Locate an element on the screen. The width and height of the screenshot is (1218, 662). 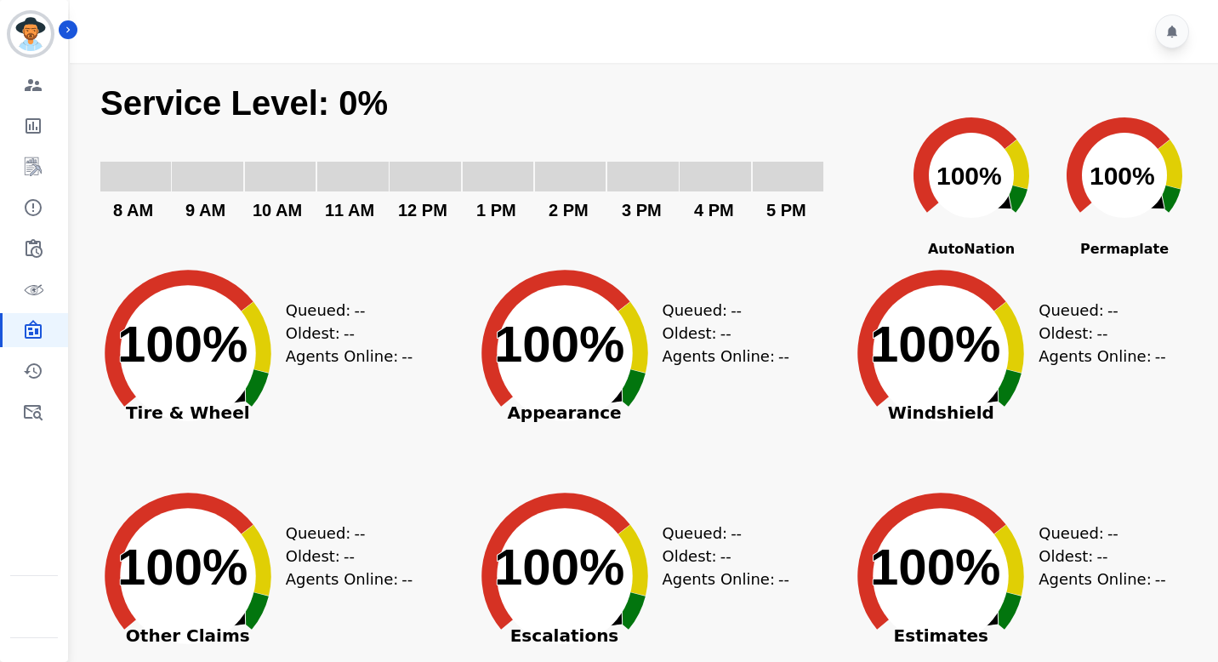
svg: Service Level: 0% is located at coordinates (492, 162).